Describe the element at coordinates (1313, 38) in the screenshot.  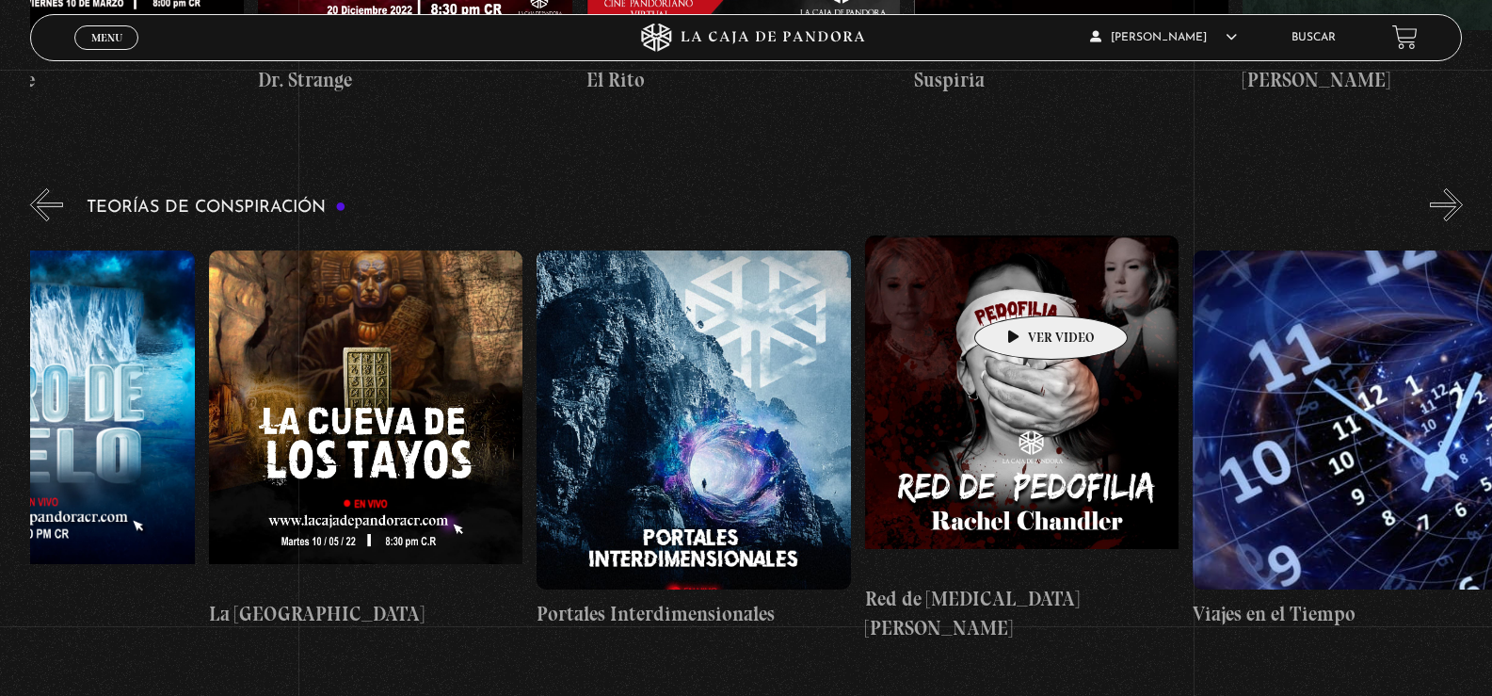
I see `a: Buscar` at that location.